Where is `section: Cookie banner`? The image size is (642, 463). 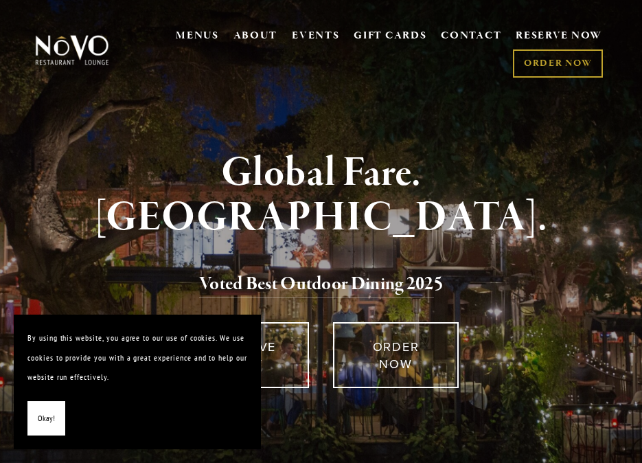 section: Cookie banner is located at coordinates (137, 382).